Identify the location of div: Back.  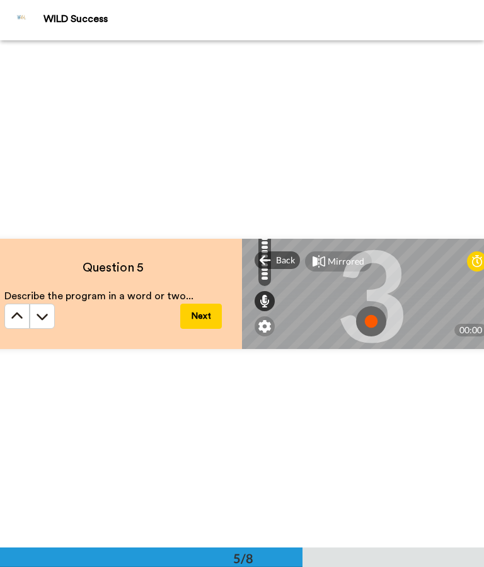
(277, 260).